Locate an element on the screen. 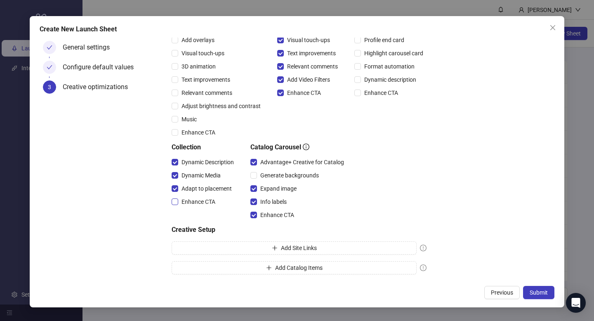 Image resolution: width=594 pixels, height=321 pixels. span: info-circle is located at coordinates (306, 147).